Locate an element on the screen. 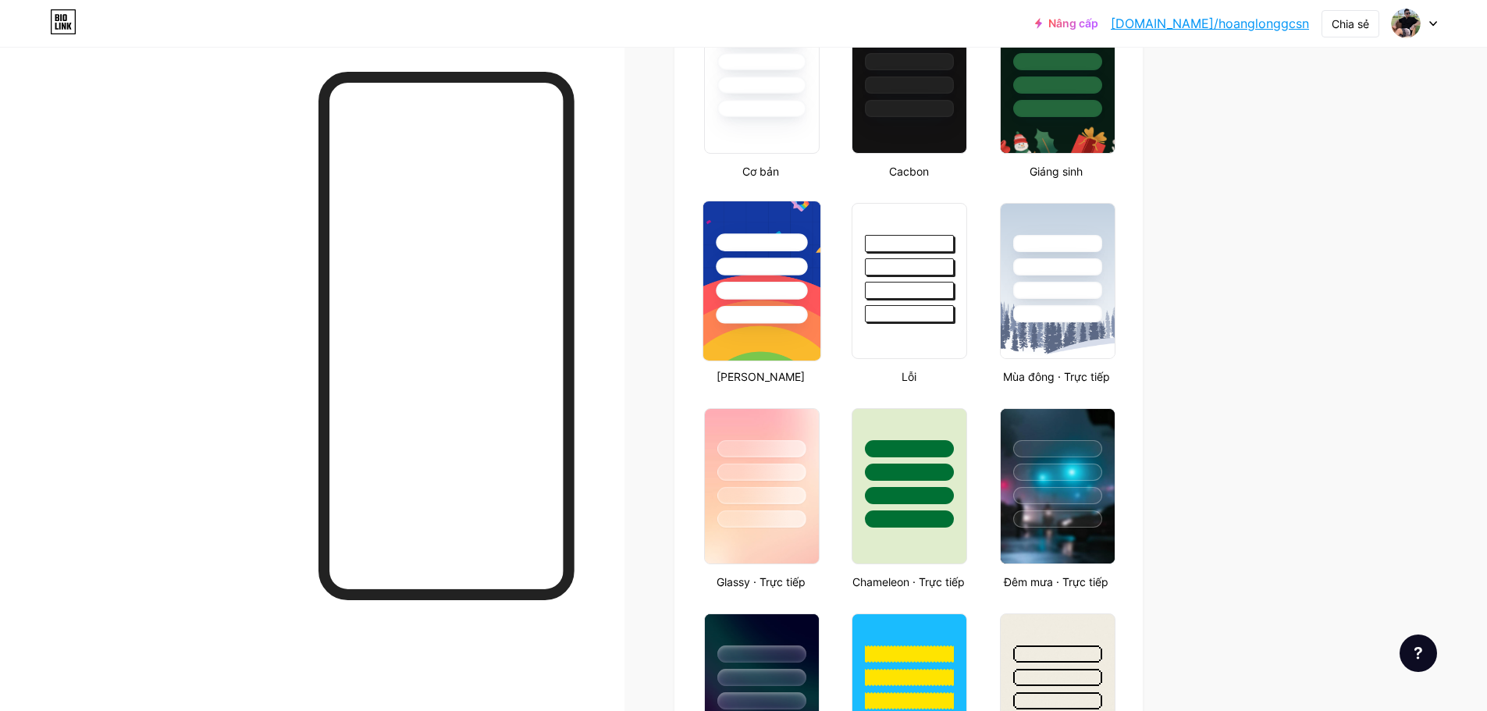 Image resolution: width=1487 pixels, height=711 pixels. font: Cơ bản is located at coordinates (760, 171).